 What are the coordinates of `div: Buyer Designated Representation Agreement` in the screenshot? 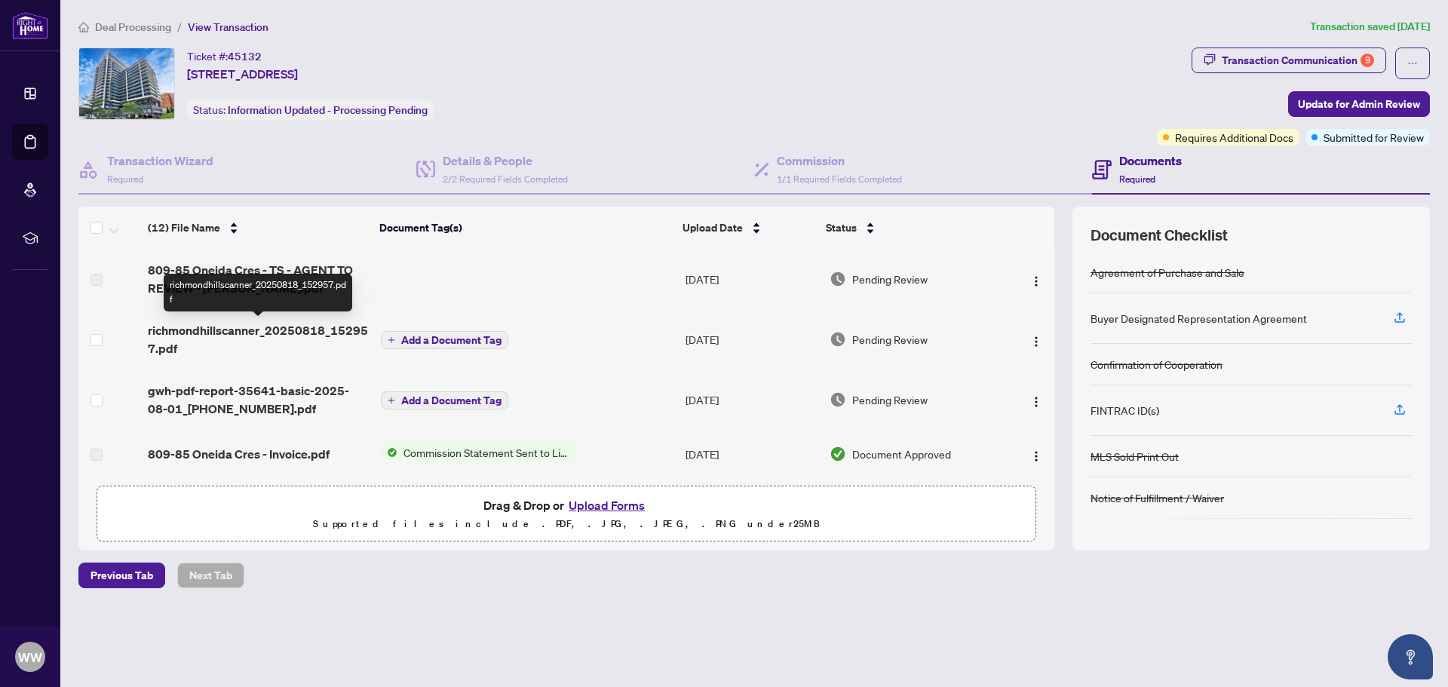 It's located at (1199, 318).